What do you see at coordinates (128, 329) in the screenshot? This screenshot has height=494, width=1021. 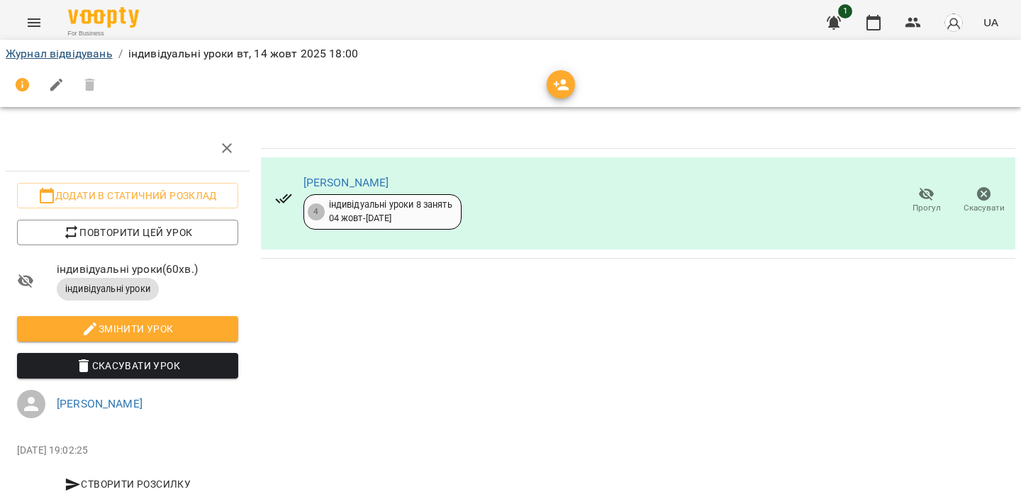 I see `button: Змінити урок` at bounding box center [128, 329].